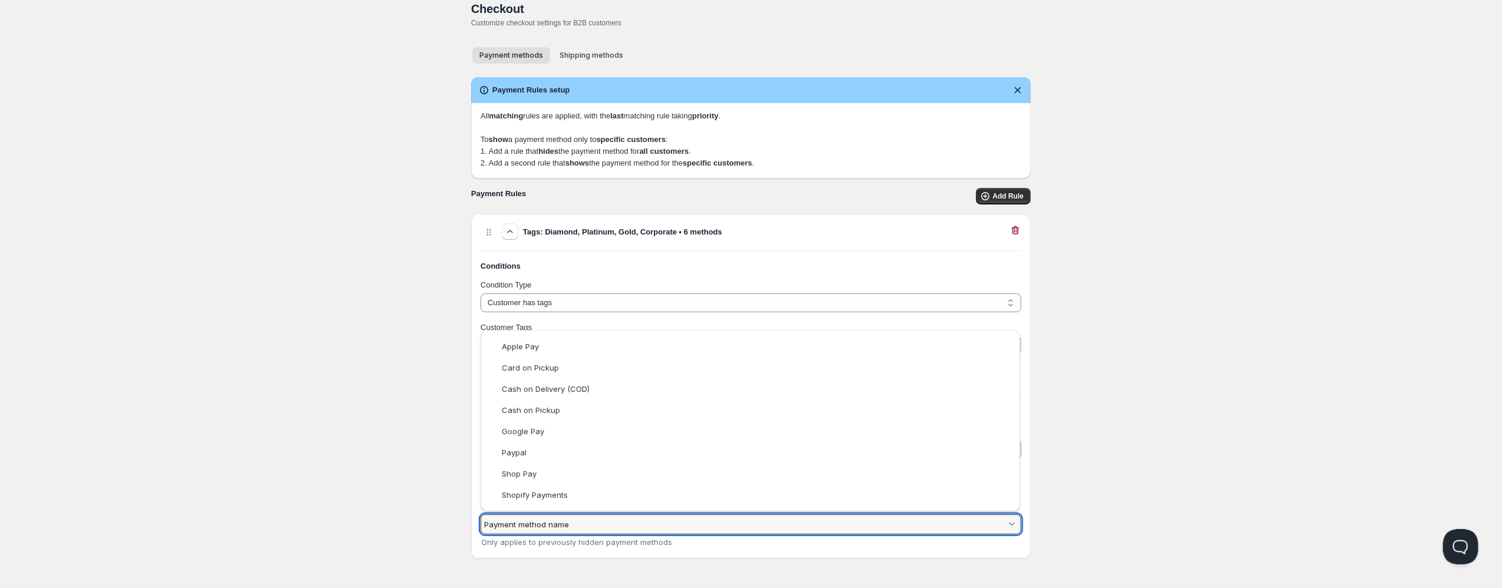 The image size is (1502, 588). What do you see at coordinates (750, 431) in the screenshot?
I see `vaadin-combo-box-item: Google Pay` at bounding box center [750, 431].